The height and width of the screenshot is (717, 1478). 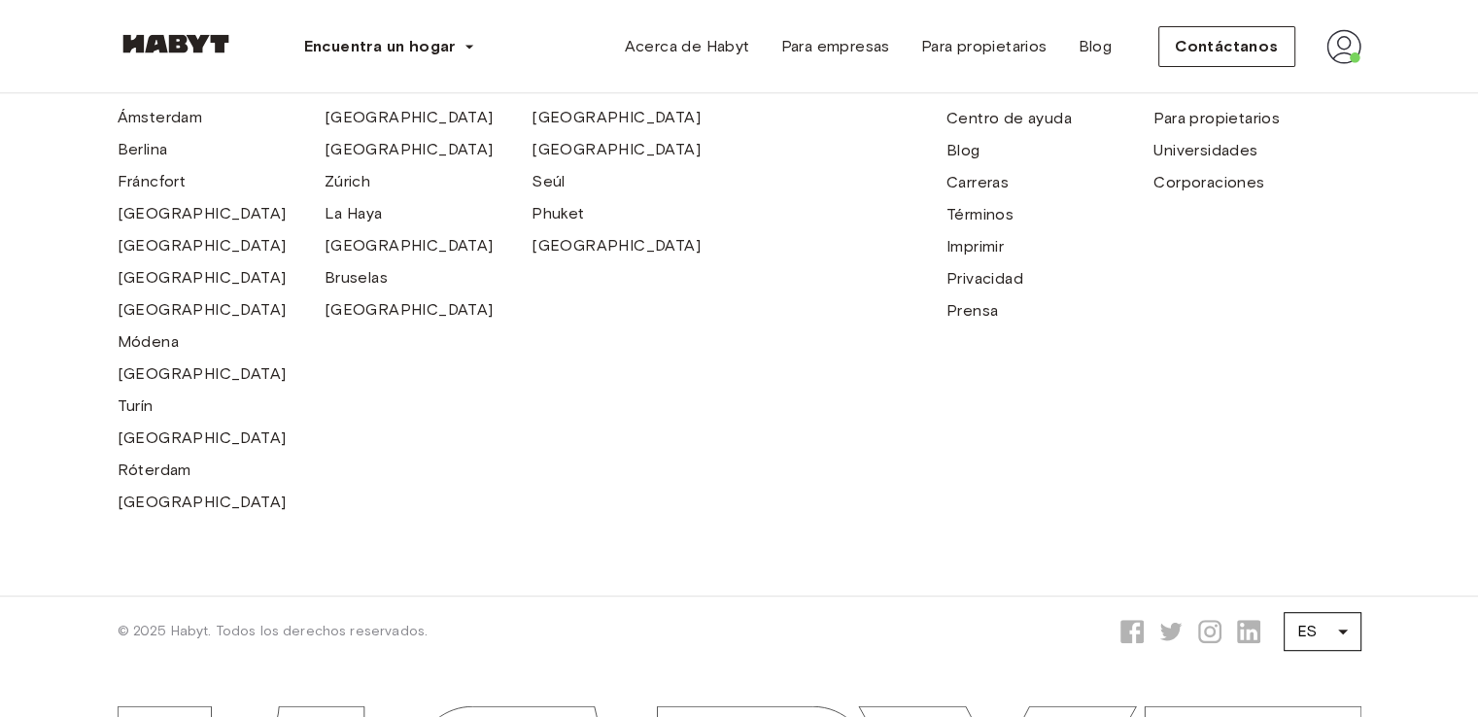 What do you see at coordinates (977, 182) in the screenshot?
I see `font: Carreras` at bounding box center [977, 182].